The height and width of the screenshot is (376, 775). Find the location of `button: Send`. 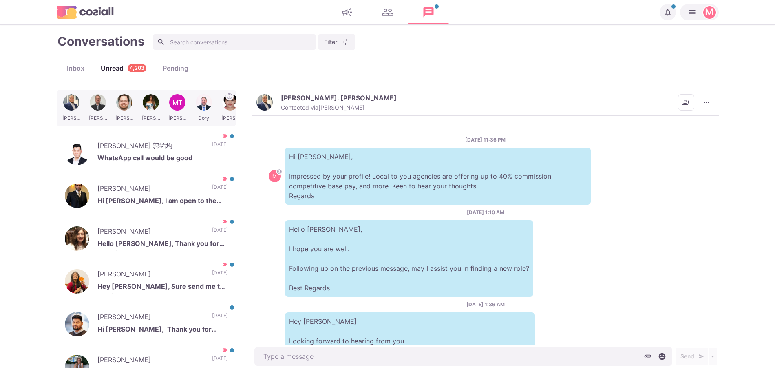

button: Send is located at coordinates (692, 356).